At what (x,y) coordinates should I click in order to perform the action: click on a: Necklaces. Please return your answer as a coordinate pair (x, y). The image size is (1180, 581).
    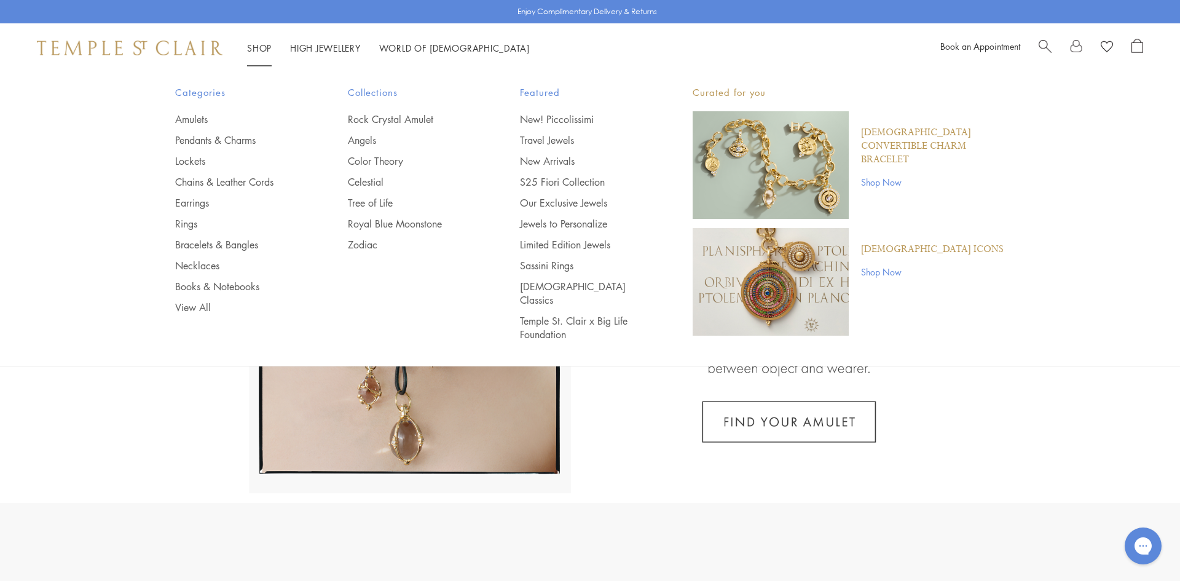
    Looking at the image, I should click on (237, 265).